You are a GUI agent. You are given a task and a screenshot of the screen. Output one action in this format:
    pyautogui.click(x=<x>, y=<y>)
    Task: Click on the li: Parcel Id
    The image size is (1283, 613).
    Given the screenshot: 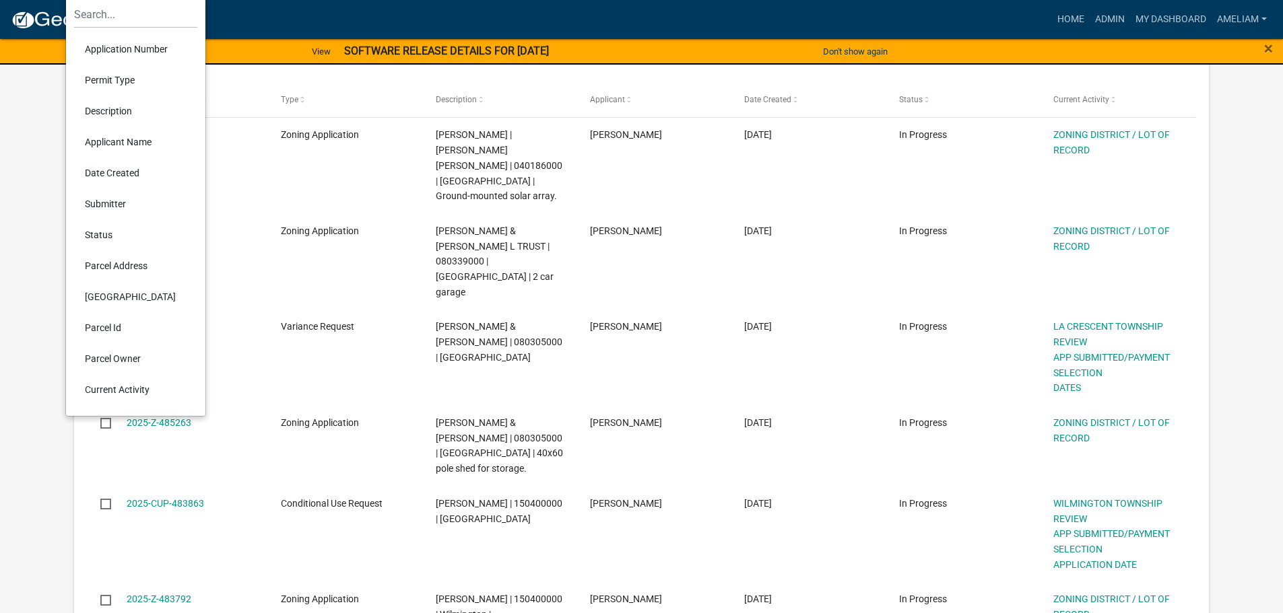 What is the action you would take?
    pyautogui.click(x=135, y=328)
    